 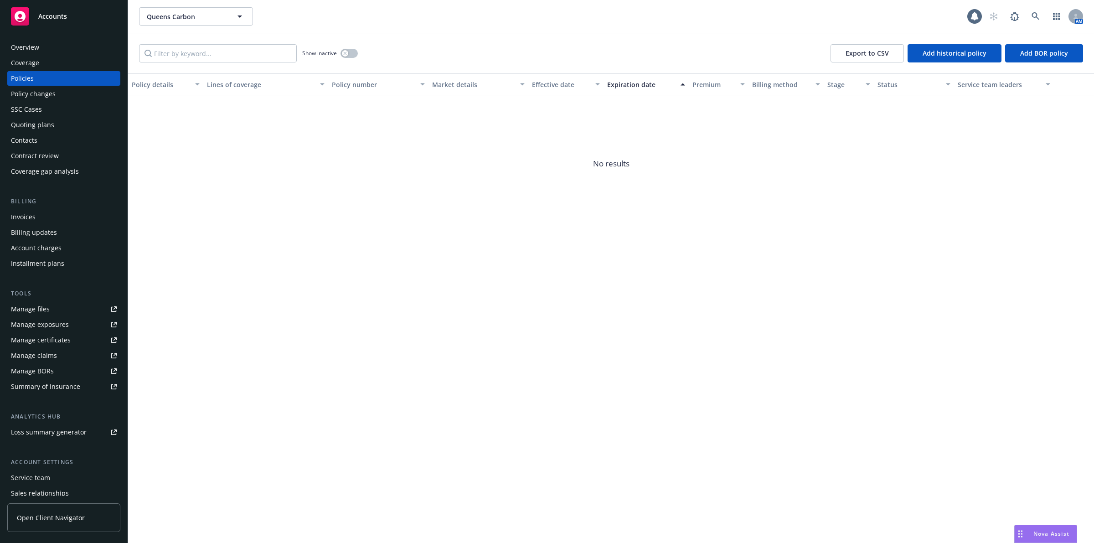 What do you see at coordinates (165, 84) in the screenshot?
I see `button: Policy details` at bounding box center [165, 84].